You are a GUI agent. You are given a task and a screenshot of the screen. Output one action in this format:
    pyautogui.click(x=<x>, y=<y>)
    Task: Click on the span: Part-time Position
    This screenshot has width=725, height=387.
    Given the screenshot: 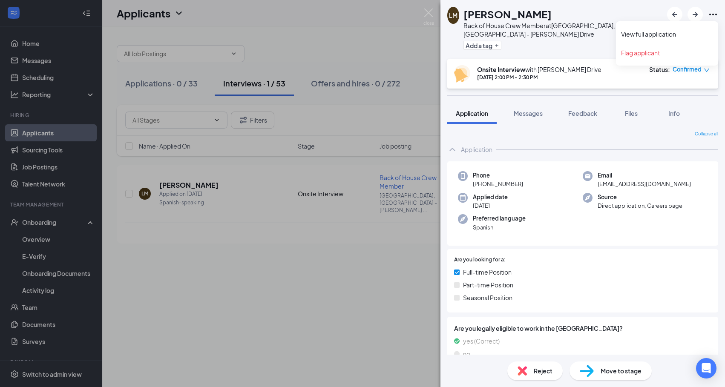 What is the action you would take?
    pyautogui.click(x=488, y=285)
    